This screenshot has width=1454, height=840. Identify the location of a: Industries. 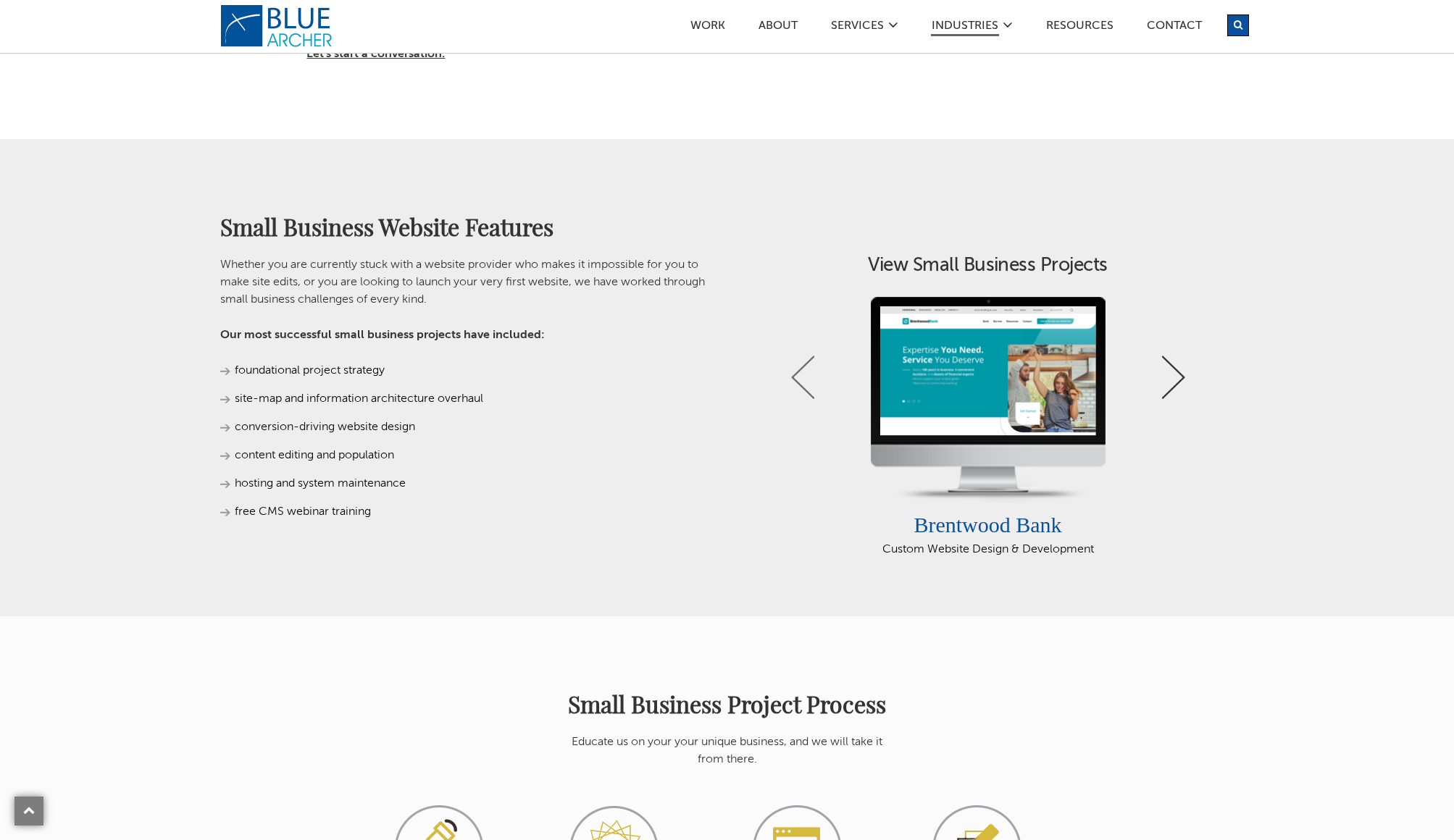
(965, 29).